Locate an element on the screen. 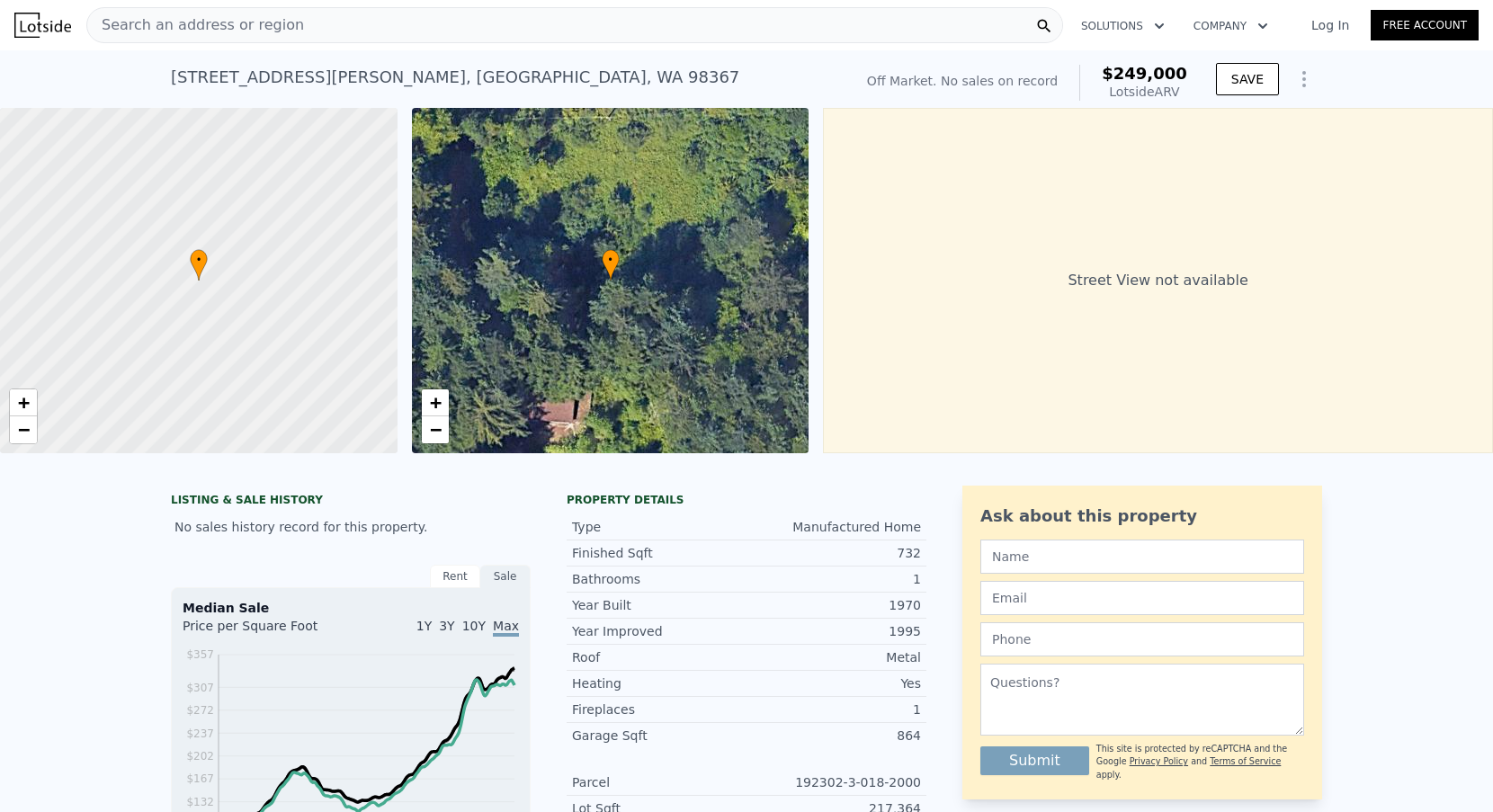  div: Year Improved is located at coordinates (659, 631).